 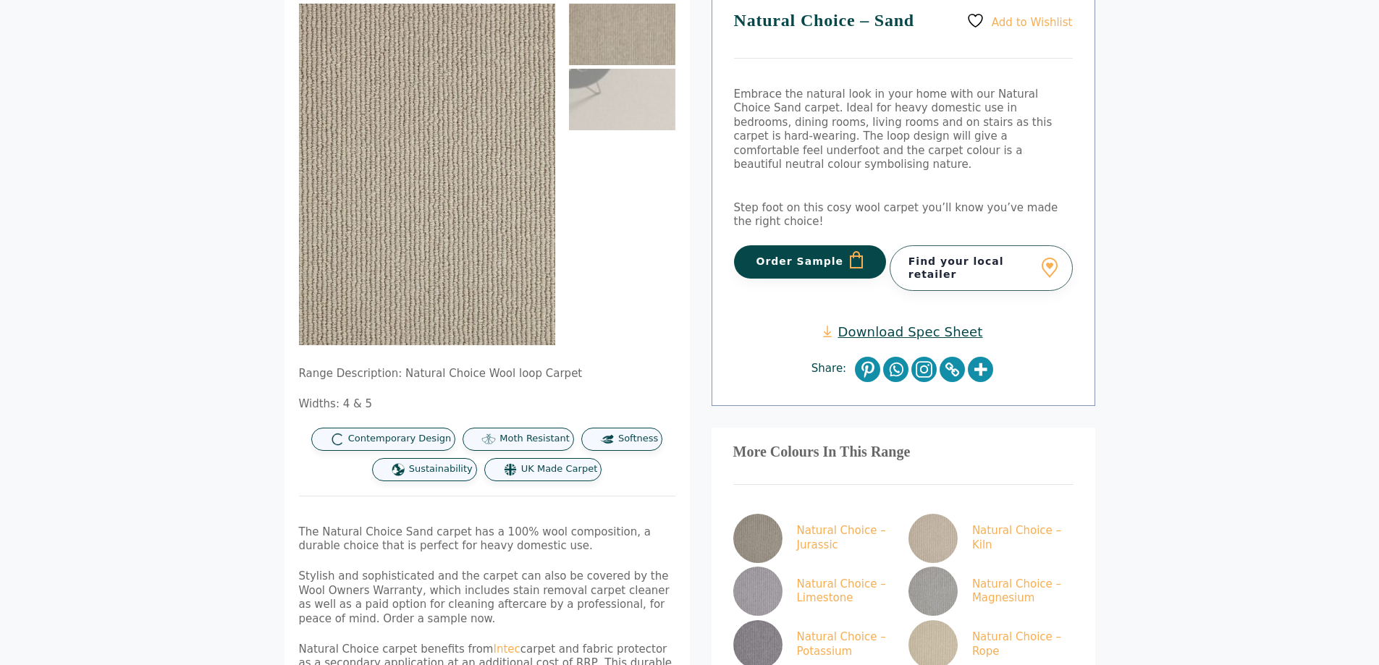 What do you see at coordinates (487, 374) in the screenshot?
I see `p: Range Description: Natural Choice Wool loop Carpet` at bounding box center [487, 374].